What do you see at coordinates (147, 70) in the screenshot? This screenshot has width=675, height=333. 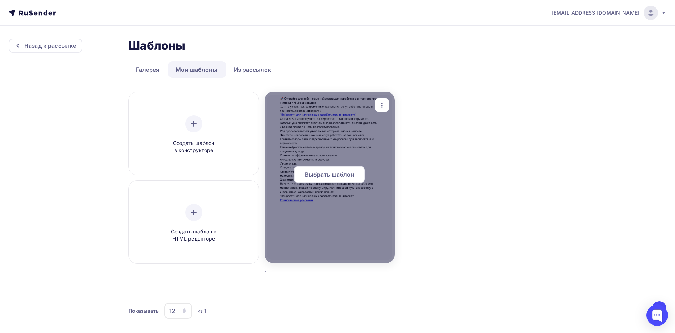 I see `a: Галерея` at bounding box center [147, 70].